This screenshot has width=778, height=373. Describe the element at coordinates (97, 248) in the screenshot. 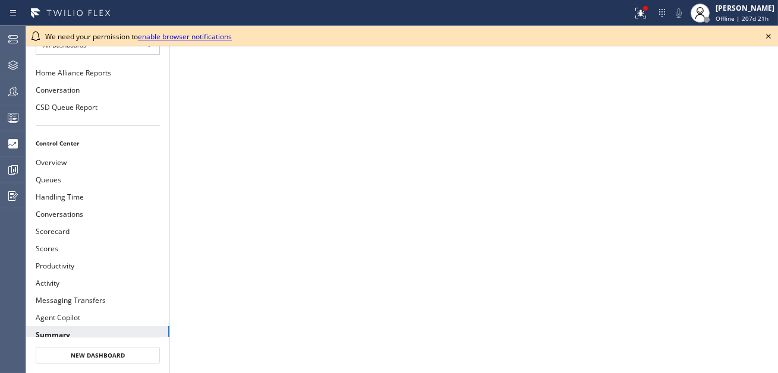

I see `button: Scores` at that location.